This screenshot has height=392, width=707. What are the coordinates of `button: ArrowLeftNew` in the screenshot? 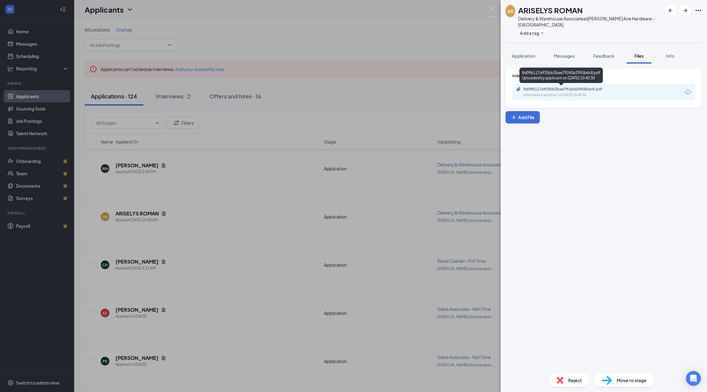 It's located at (670, 11).